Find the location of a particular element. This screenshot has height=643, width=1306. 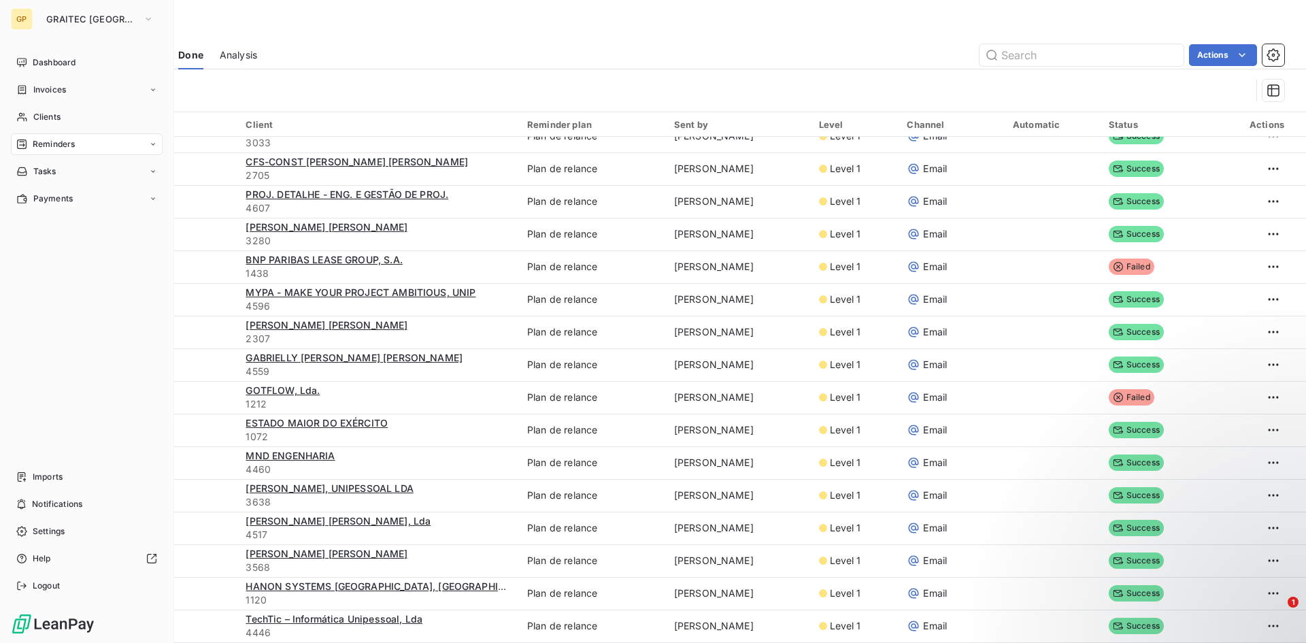

span: 2307 is located at coordinates (378, 339).